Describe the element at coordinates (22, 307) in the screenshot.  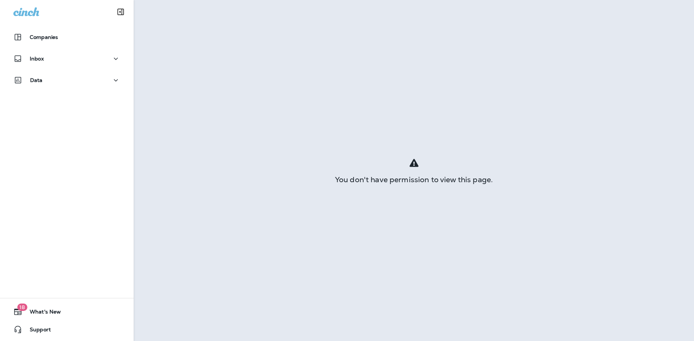
I see `span: 18` at that location.